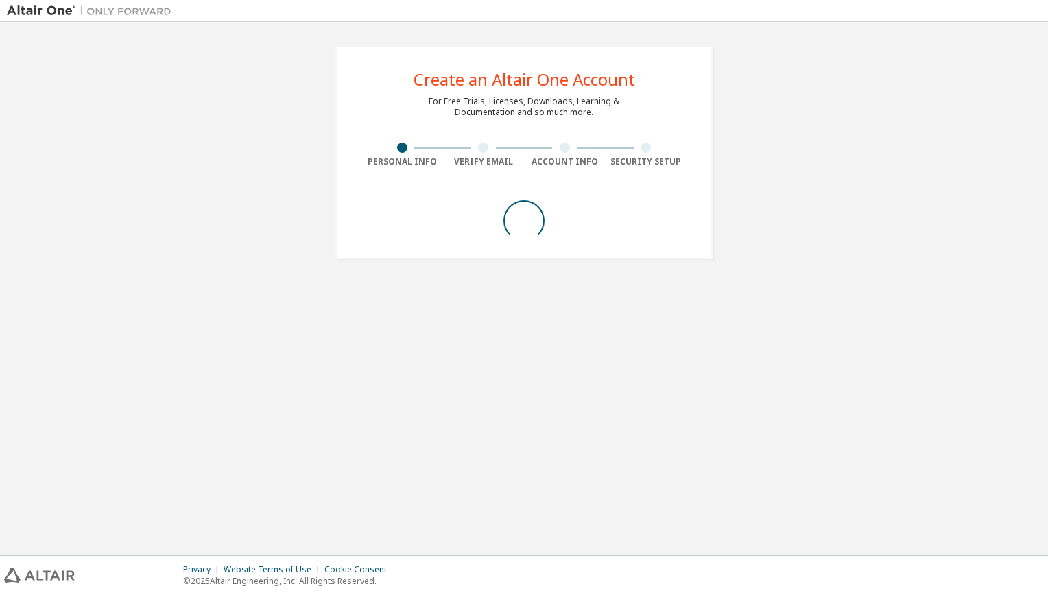  I want to click on img: altair_logo.svg, so click(39, 575).